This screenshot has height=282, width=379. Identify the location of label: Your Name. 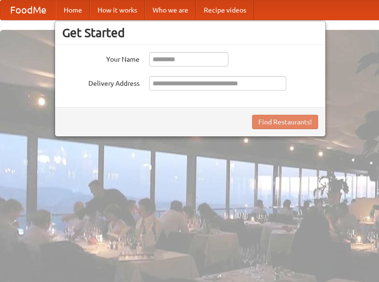
(101, 58).